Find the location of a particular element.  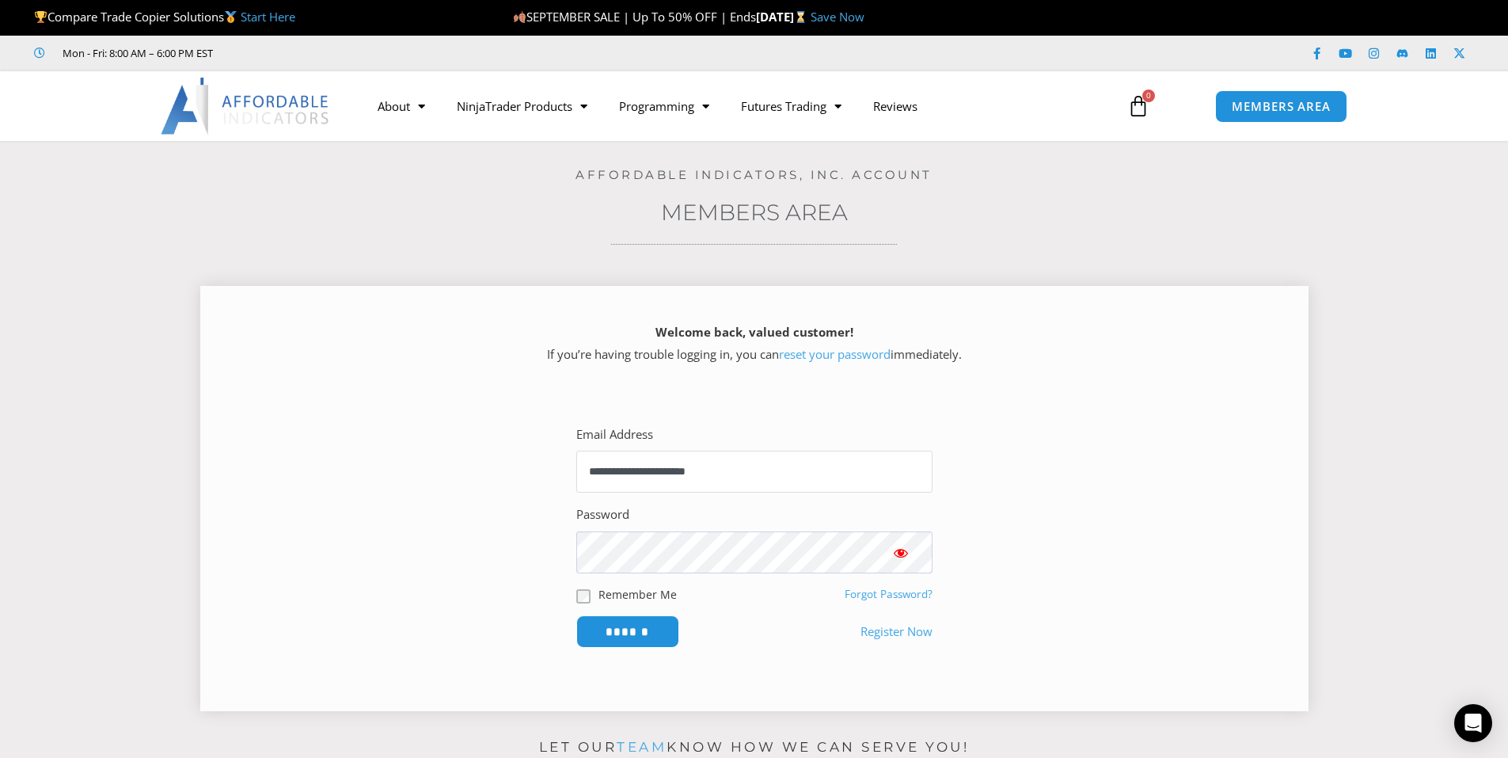

label: Password is located at coordinates (602, 515).